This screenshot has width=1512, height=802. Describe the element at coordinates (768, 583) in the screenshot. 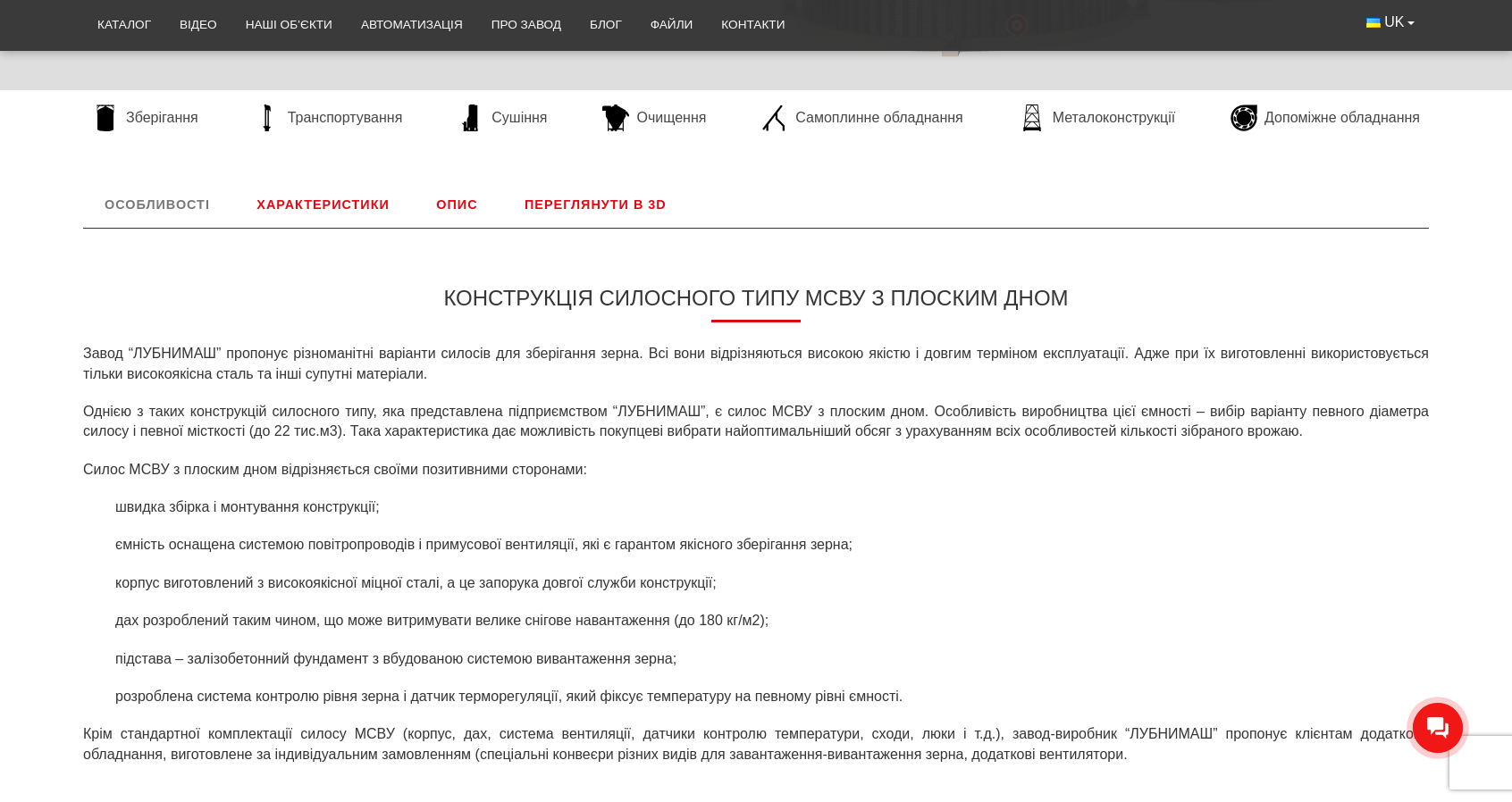

I see `li: корпус виготовлений з високоякісної міцної сталі, а це запорука довгої служби конструкції;` at that location.